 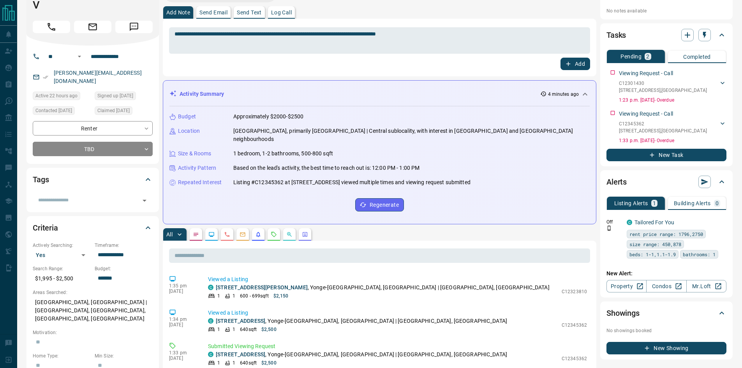 What do you see at coordinates (93, 128) in the screenshot?
I see `div: Renter` at bounding box center [93, 128].